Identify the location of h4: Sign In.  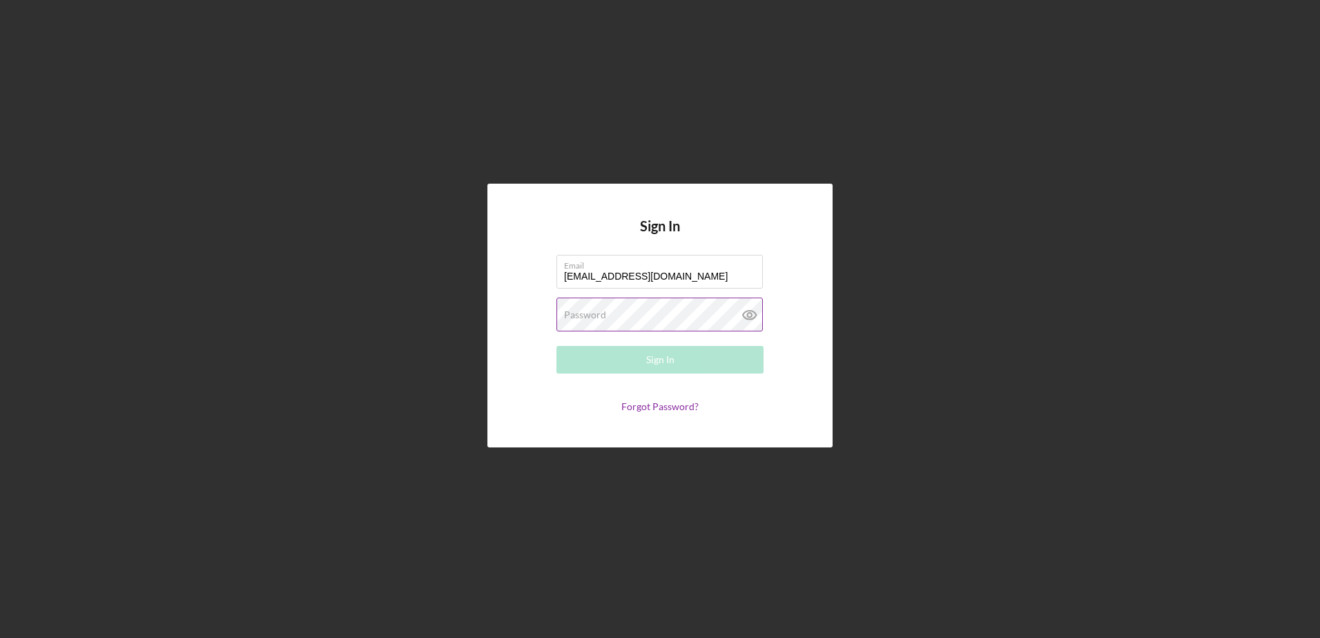
(660, 236).